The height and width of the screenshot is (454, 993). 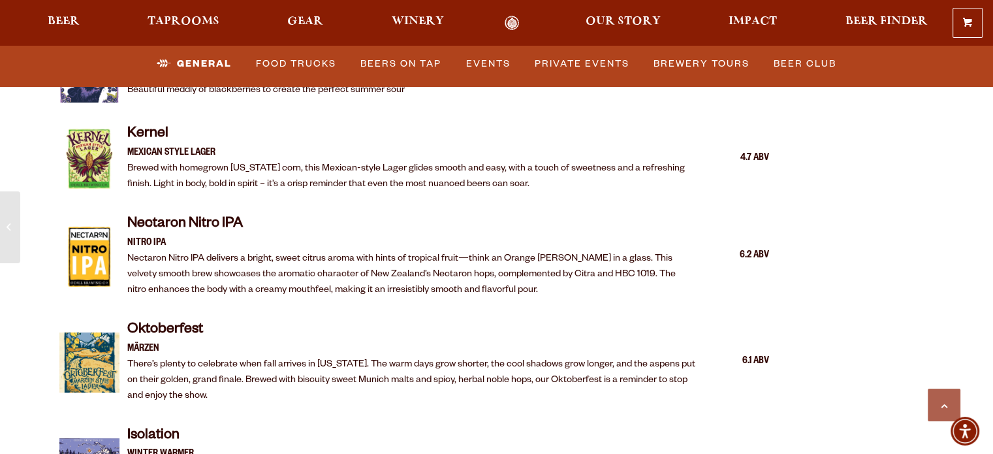 What do you see at coordinates (805, 64) in the screenshot?
I see `a: Beer Club` at bounding box center [805, 64].